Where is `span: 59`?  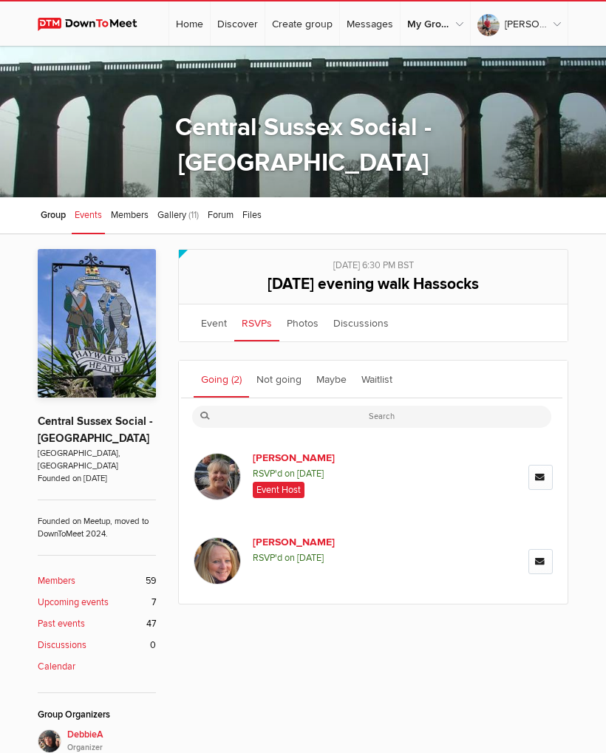 span: 59 is located at coordinates (151, 581).